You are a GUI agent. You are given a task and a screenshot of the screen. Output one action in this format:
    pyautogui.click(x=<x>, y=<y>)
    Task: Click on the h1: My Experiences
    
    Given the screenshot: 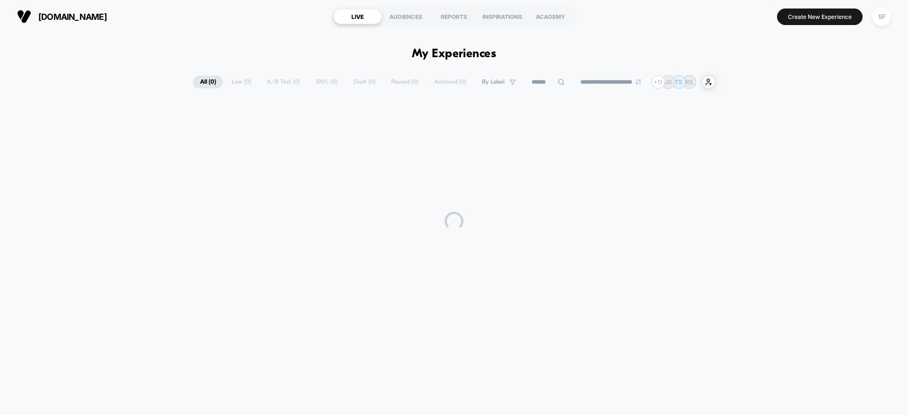 What is the action you would take?
    pyautogui.click(x=454, y=54)
    